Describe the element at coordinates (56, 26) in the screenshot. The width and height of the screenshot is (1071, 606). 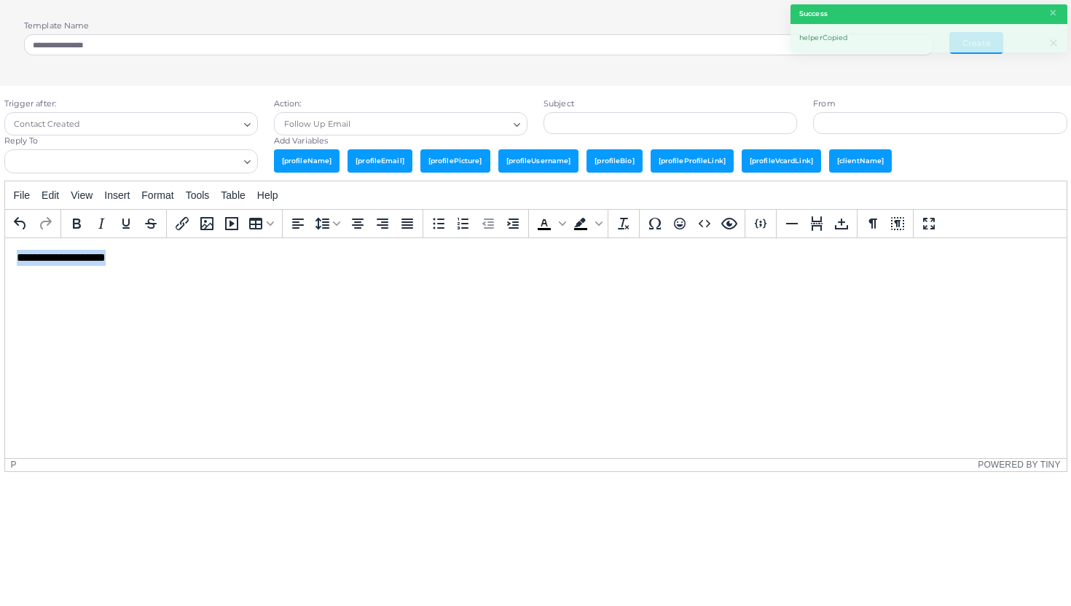
I see `label: Template Name` at that location.